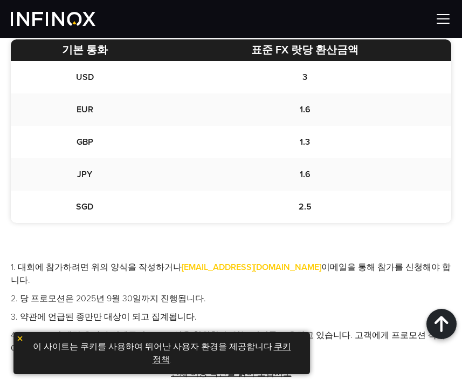 The image size is (462, 385). What do you see at coordinates (305, 207) in the screenshot?
I see `td: 2.5` at bounding box center [305, 207].